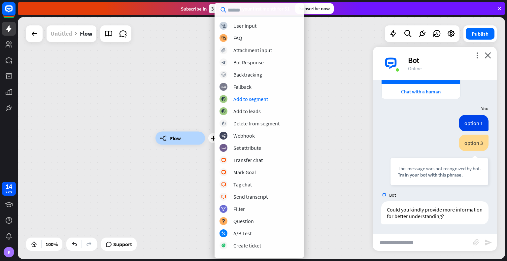 Image resolution: width=507 pixels, height=261 pixels. What do you see at coordinates (235, 9) in the screenshot?
I see `div: Subscribe in days to get your first month for $1` at bounding box center [235, 9].